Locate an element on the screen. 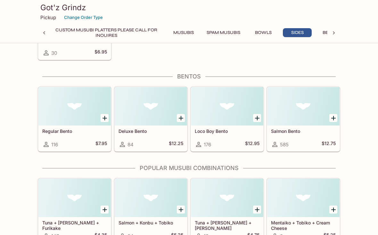  div: Salmon Bento is located at coordinates (303, 106).